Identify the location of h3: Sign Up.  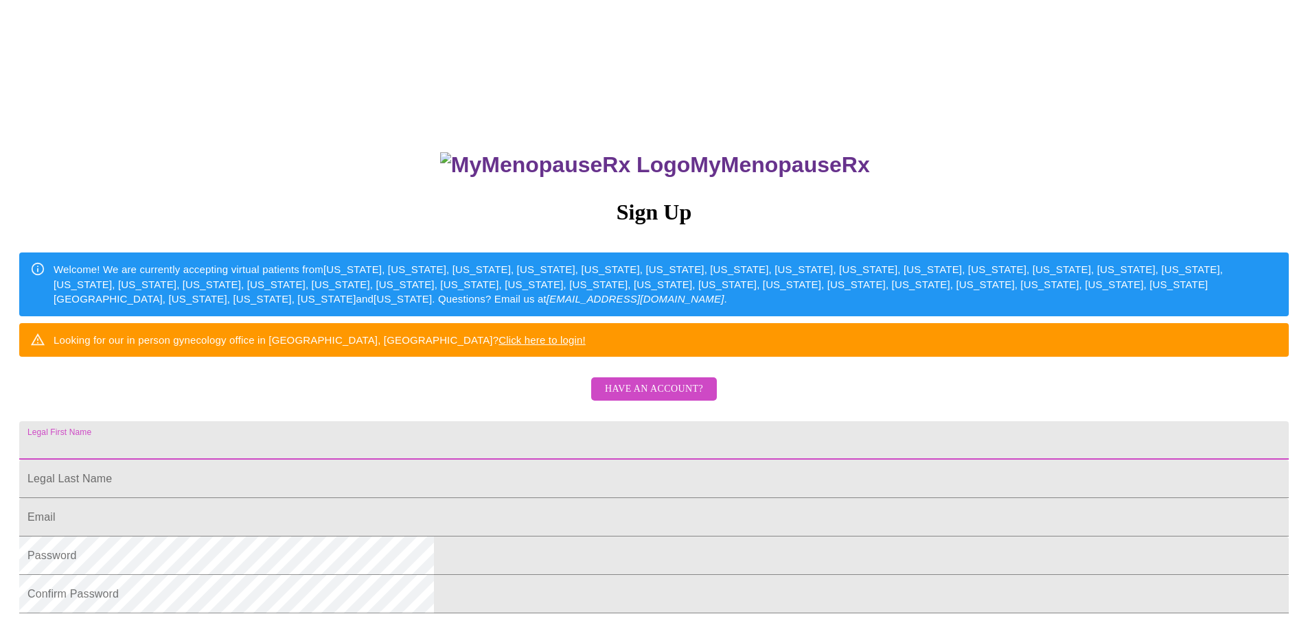
(654, 212).